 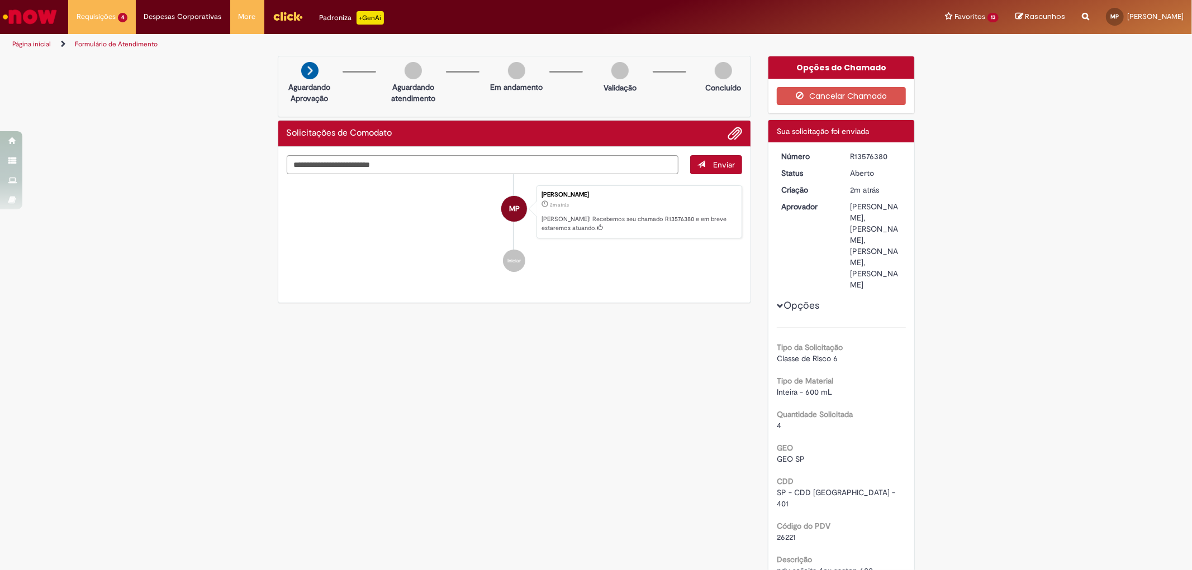 What do you see at coordinates (794, 560) in the screenshot?
I see `b: Descrição` at bounding box center [794, 560].